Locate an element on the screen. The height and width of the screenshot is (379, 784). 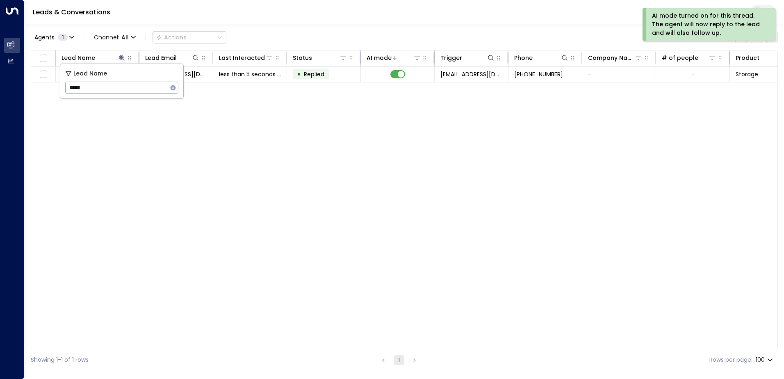
div: Product is located at coordinates (747, 58).